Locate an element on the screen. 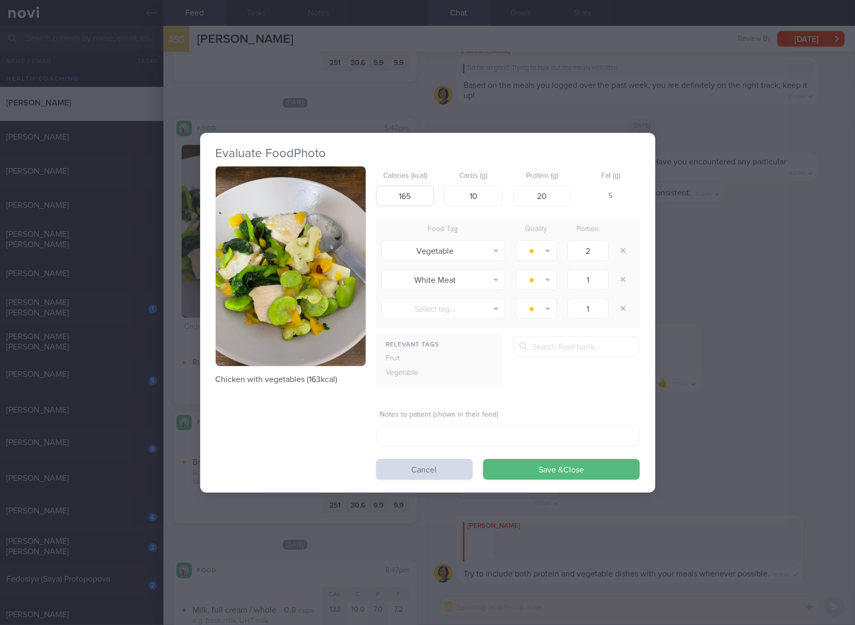 This screenshot has height=625, width=855. p: Chicken with vegetables (163kcal) is located at coordinates (291, 379).